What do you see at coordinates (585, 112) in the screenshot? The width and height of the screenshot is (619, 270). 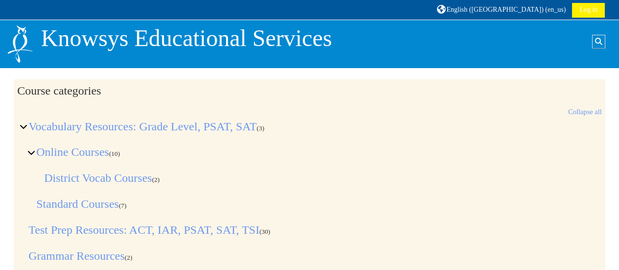 I see `a: Collapse all` at bounding box center [585, 112].